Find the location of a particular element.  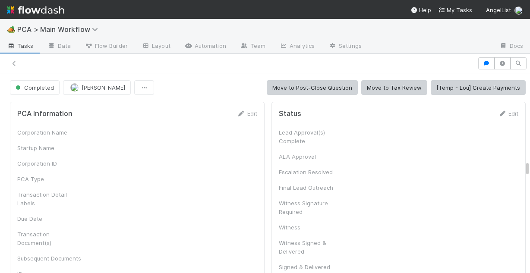

span: Completed is located at coordinates (34, 88).